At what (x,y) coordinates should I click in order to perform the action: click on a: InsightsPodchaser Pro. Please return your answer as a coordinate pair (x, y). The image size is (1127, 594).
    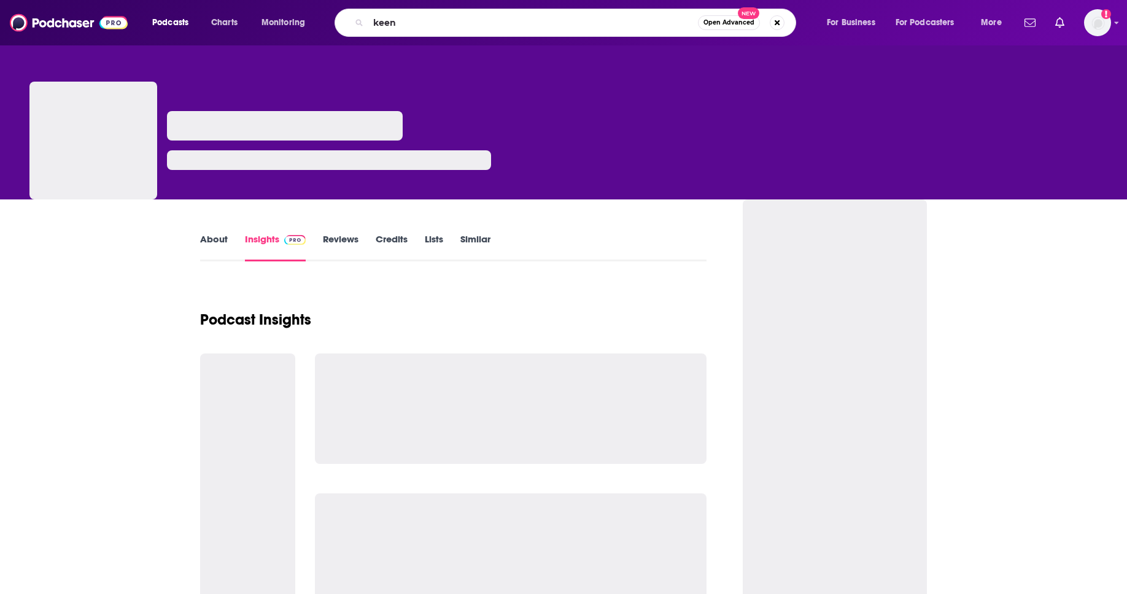
    Looking at the image, I should click on (275, 247).